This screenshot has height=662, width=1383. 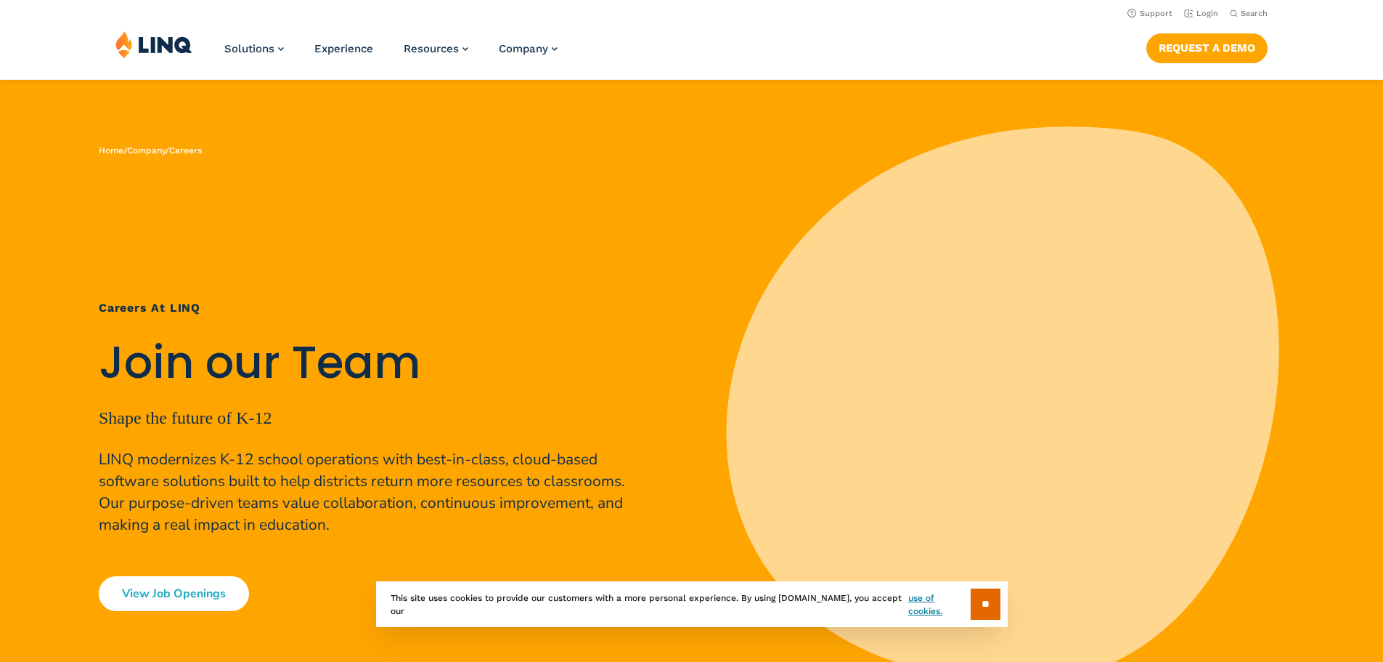 What do you see at coordinates (343, 49) in the screenshot?
I see `span: Experience` at bounding box center [343, 49].